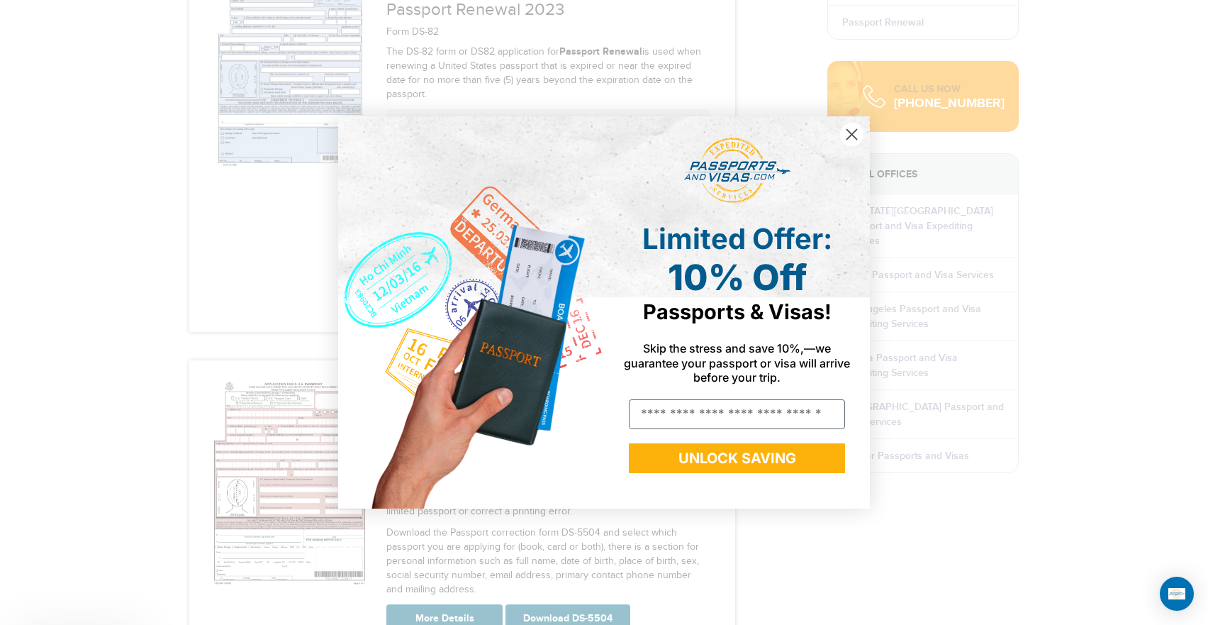  Describe the element at coordinates (737, 458) in the screenshot. I see `button: UNLOCK SAVING` at that location.